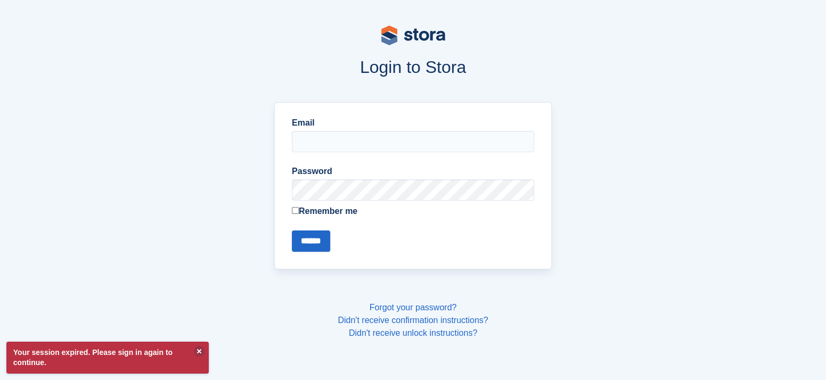 This screenshot has height=380, width=826. What do you see at coordinates (413, 320) in the screenshot?
I see `a: Didn't receive confirmation instructions?` at bounding box center [413, 320].